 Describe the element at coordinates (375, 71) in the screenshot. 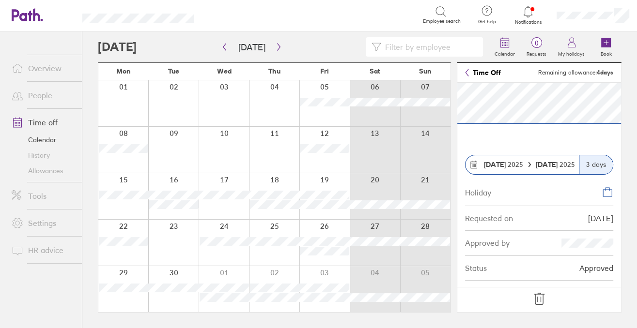

I see `span: Sat` at that location.